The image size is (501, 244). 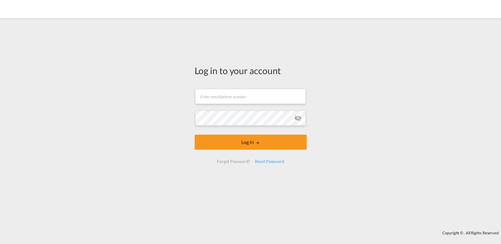 I want to click on button: LOGIN, so click(x=250, y=142).